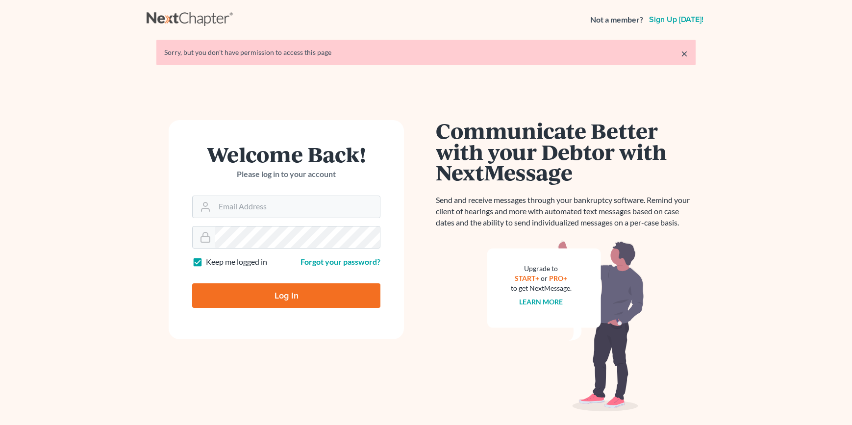 This screenshot has width=852, height=425. Describe the element at coordinates (340, 261) in the screenshot. I see `a: Forgot your password?` at that location.